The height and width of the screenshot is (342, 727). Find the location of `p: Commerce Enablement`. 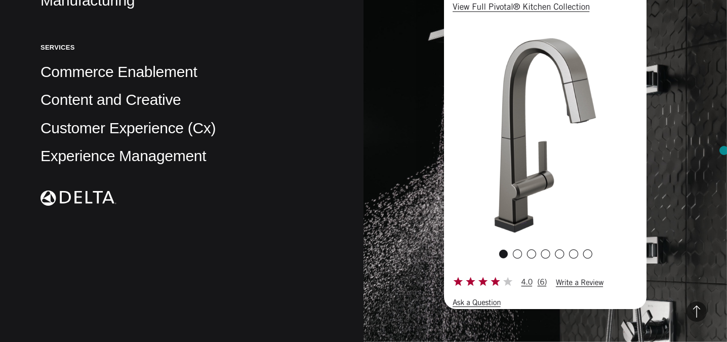

p: Commerce Enablement is located at coordinates (182, 72).